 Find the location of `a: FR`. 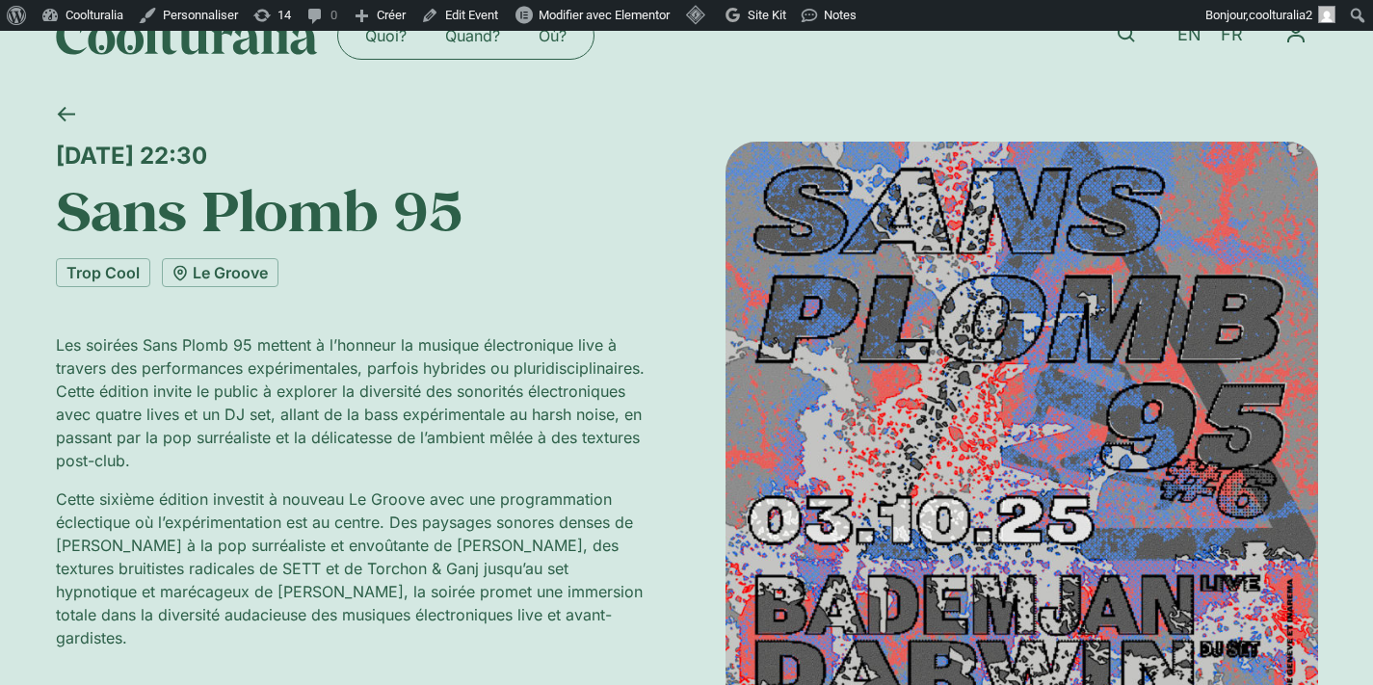

a: FR is located at coordinates (1231, 35).